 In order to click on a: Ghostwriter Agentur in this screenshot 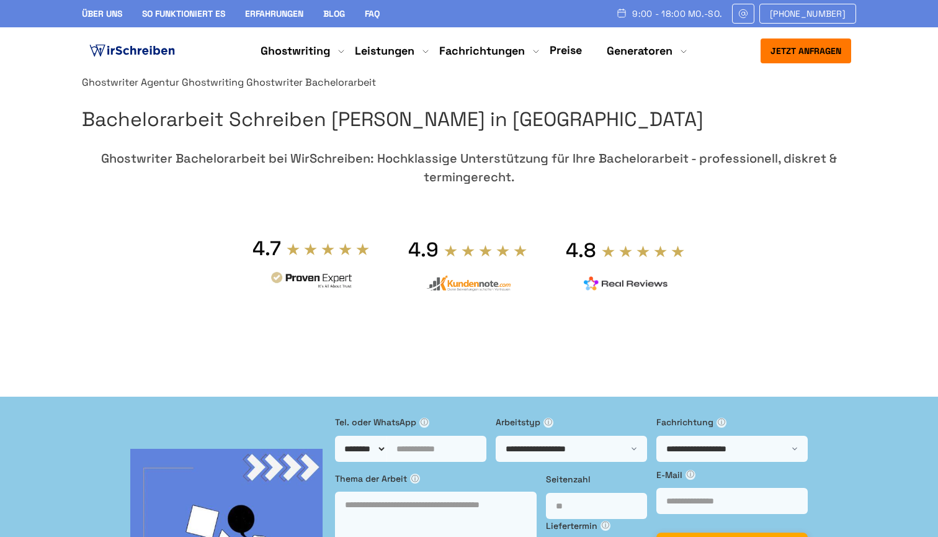, I will do `click(130, 82)`.